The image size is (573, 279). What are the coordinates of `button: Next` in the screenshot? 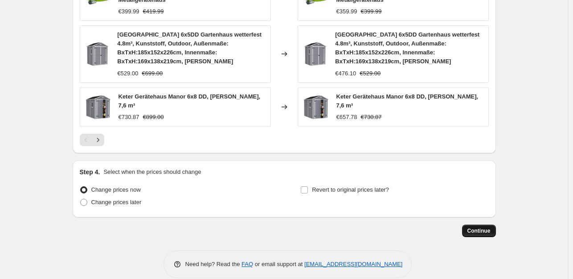 It's located at (98, 140).